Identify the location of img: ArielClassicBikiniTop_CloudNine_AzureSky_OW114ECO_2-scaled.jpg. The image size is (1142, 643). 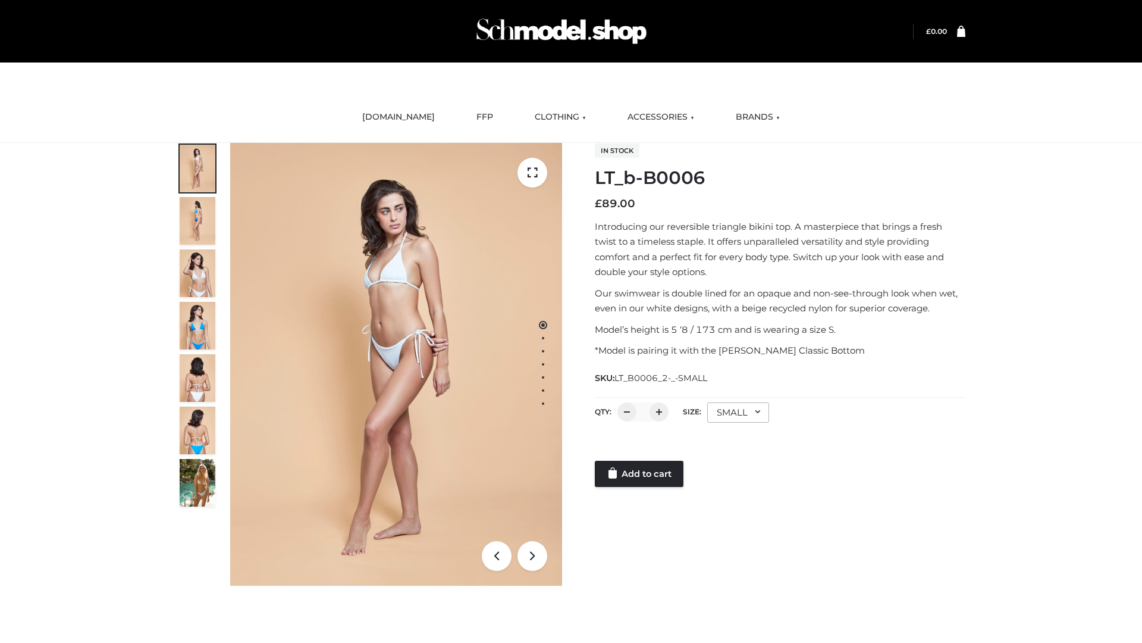
(198, 221).